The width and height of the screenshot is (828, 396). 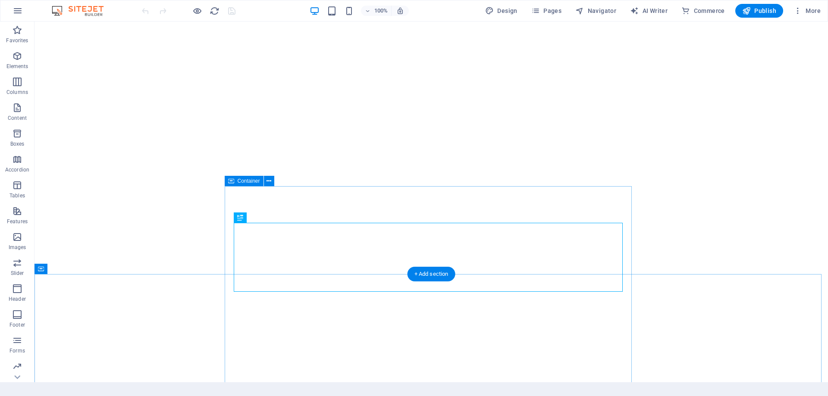 I want to click on span: More, so click(x=807, y=11).